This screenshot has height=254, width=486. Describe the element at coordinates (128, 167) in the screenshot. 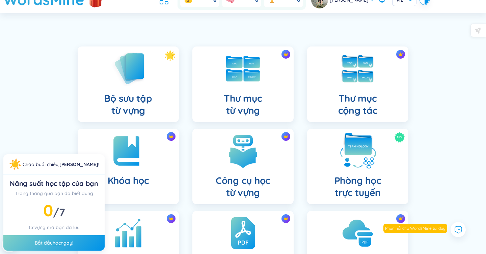

I see `a: crown iconKhóa học` at that location.